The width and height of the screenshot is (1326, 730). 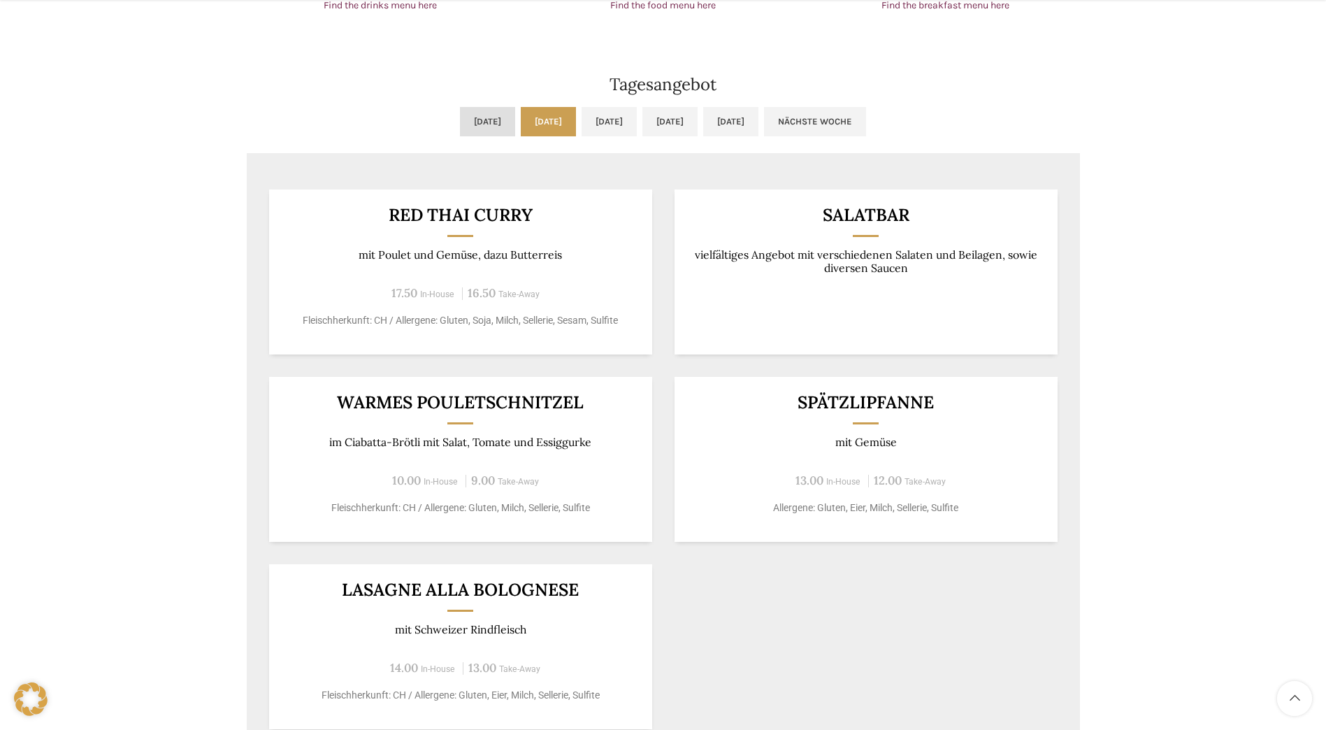 What do you see at coordinates (866, 402) in the screenshot?
I see `h3: Spätzlipfanne` at bounding box center [866, 402].